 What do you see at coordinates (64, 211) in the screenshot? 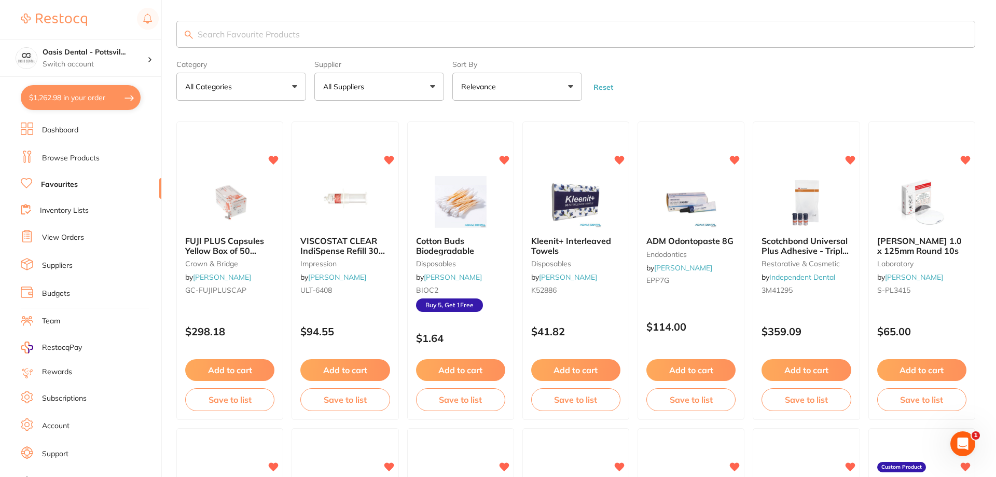
I see `a: Inventory Lists` at bounding box center [64, 211].